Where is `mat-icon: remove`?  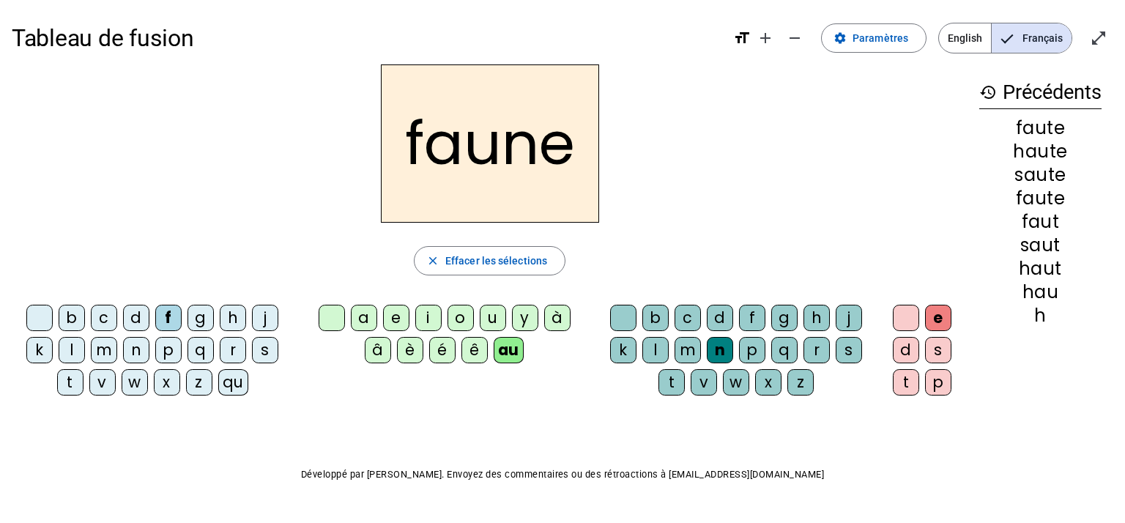 mat-icon: remove is located at coordinates (795, 38).